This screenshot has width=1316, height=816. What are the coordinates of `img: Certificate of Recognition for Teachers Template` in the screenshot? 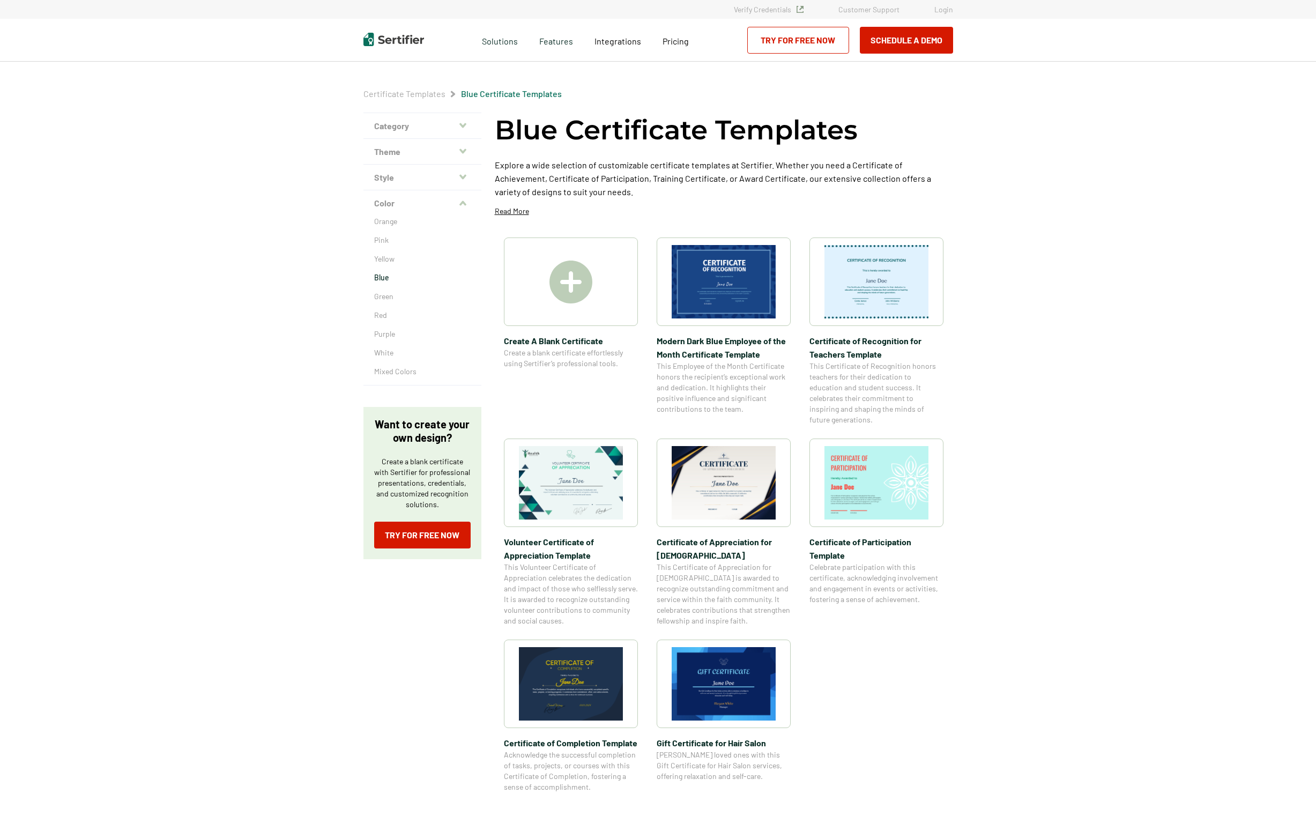 It's located at (877, 281).